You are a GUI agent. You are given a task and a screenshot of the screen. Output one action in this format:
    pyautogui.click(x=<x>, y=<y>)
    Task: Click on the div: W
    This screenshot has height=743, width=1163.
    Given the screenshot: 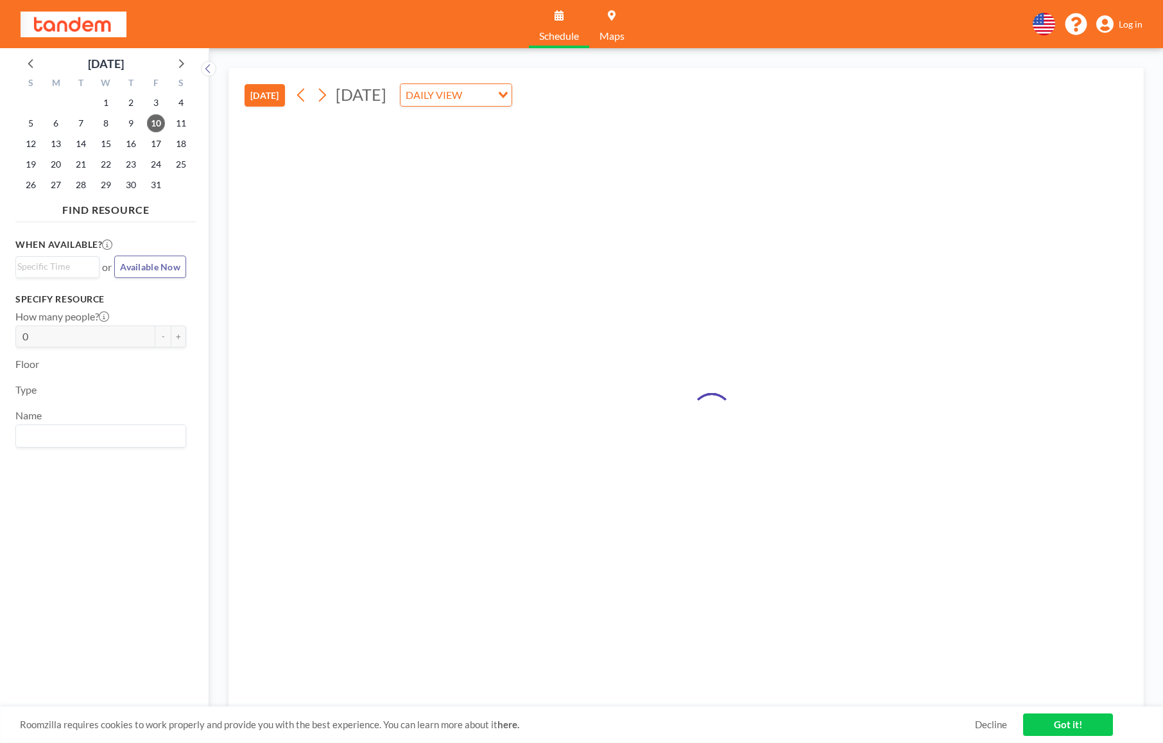 What is the action you would take?
    pyautogui.click(x=106, y=84)
    